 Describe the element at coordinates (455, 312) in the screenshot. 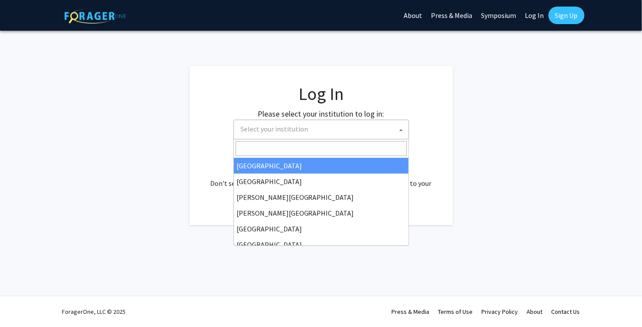

I see `a: Terms of Use` at that location.